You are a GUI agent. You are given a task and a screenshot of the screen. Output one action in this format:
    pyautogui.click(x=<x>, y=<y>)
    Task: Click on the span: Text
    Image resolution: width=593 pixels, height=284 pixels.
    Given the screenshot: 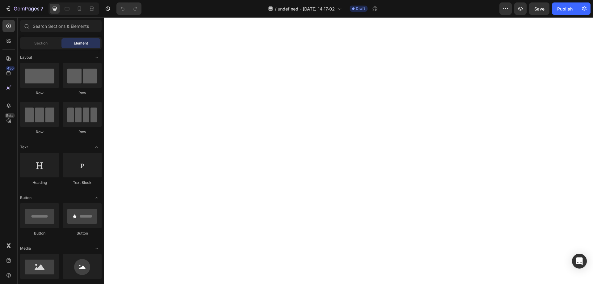 What is the action you would take?
    pyautogui.click(x=24, y=147)
    